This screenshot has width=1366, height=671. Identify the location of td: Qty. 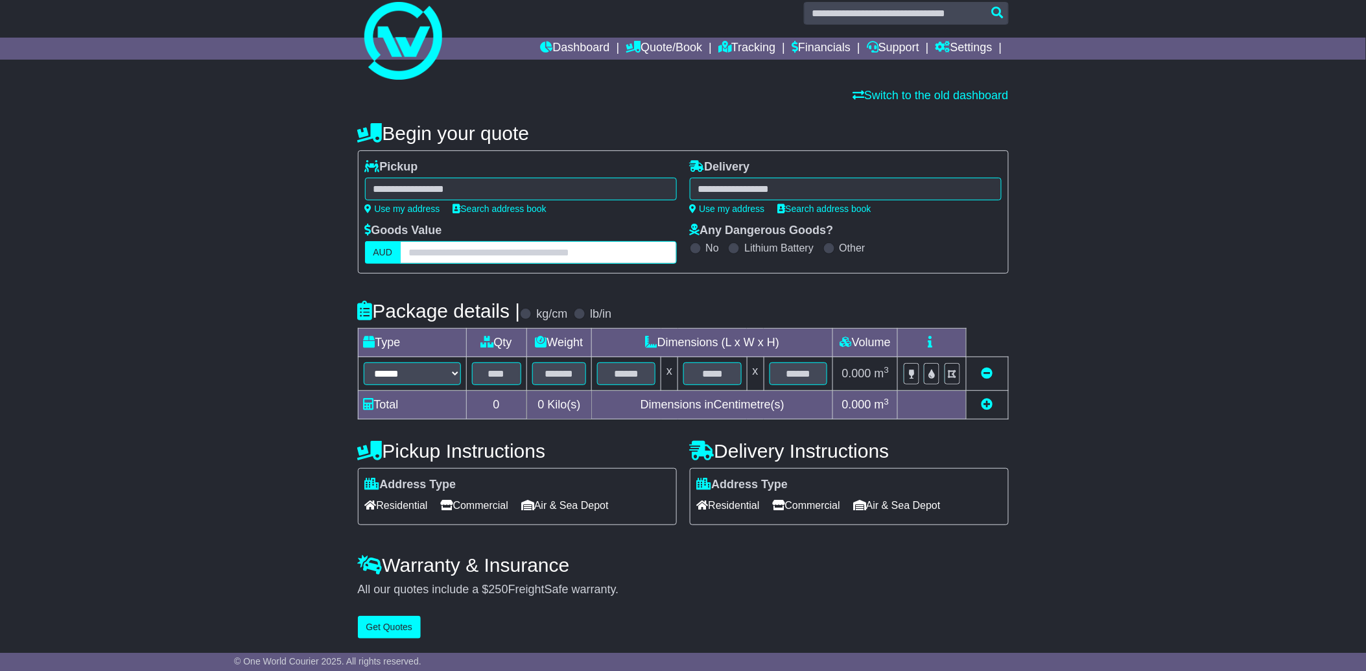
(496, 343).